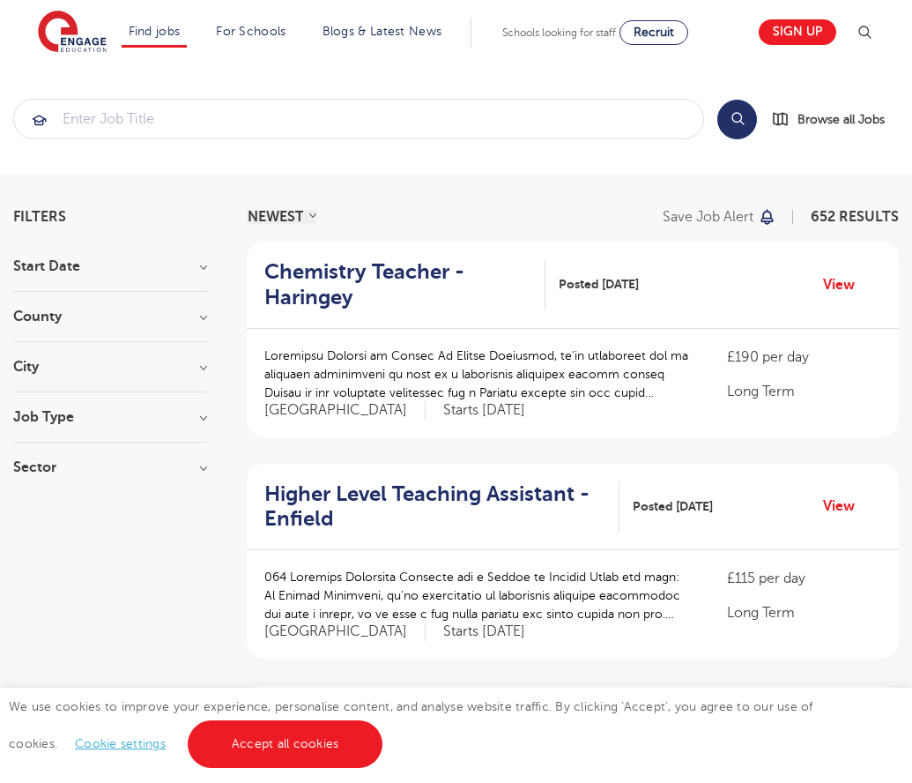  Describe the element at coordinates (654, 33) in the screenshot. I see `a: Recruit` at that location.